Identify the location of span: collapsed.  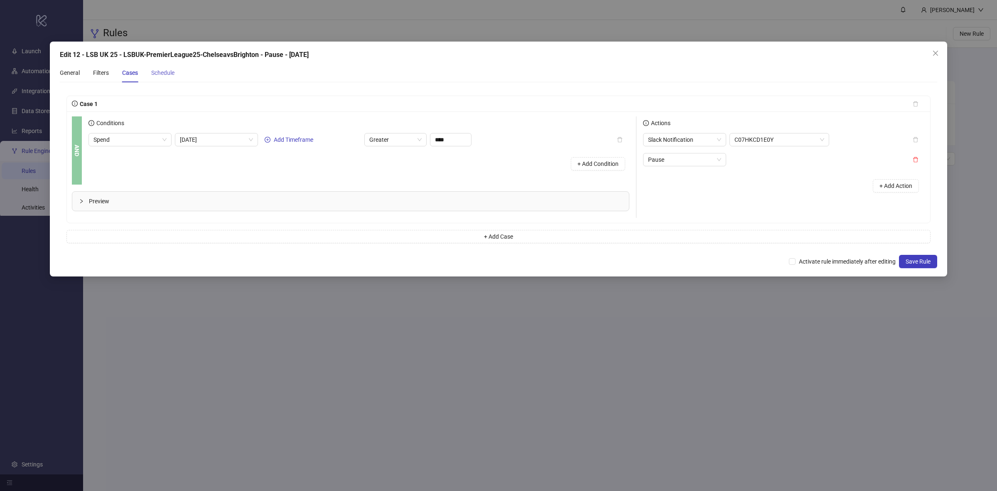
(81, 201).